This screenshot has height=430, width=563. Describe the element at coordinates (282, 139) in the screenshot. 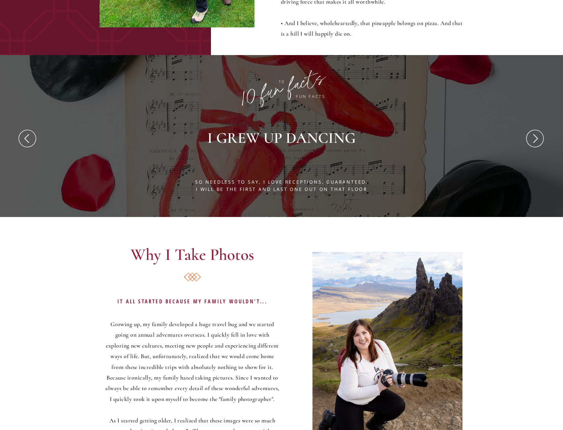

I see `p: I grew up dancing` at that location.